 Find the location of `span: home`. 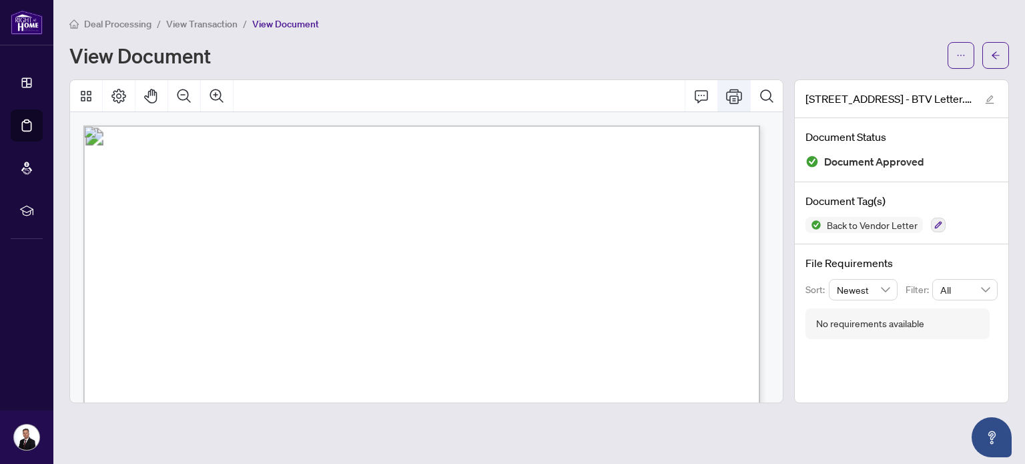

span: home is located at coordinates (74, 24).